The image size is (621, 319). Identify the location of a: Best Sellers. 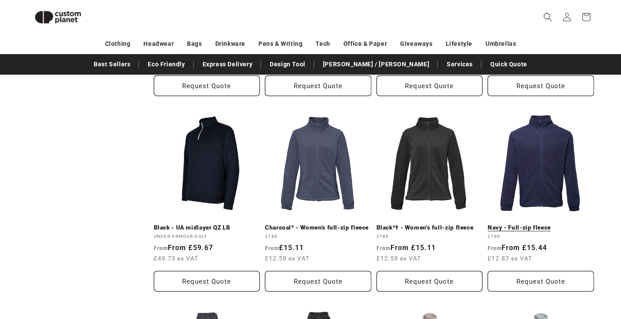
(112, 64).